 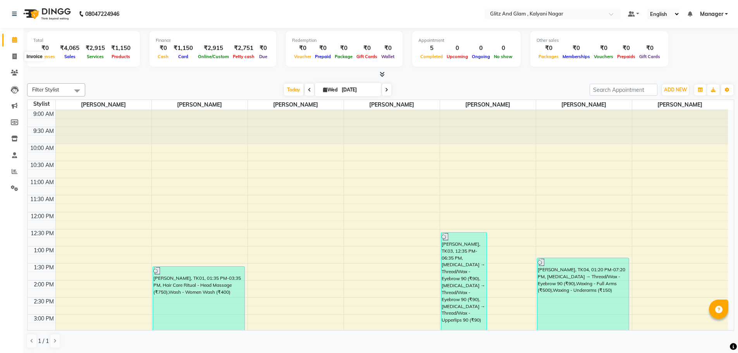 What do you see at coordinates (44, 319) in the screenshot?
I see `div: 3:00 PM` at bounding box center [44, 319].